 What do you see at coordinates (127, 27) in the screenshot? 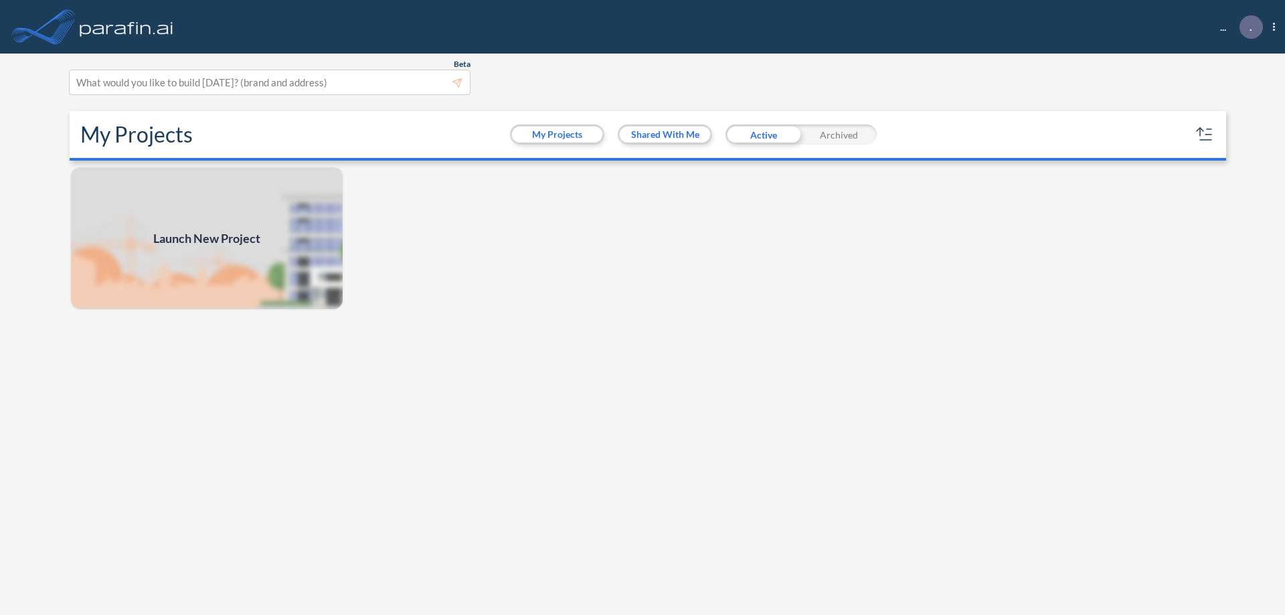
I see `img: logo` at bounding box center [127, 27].